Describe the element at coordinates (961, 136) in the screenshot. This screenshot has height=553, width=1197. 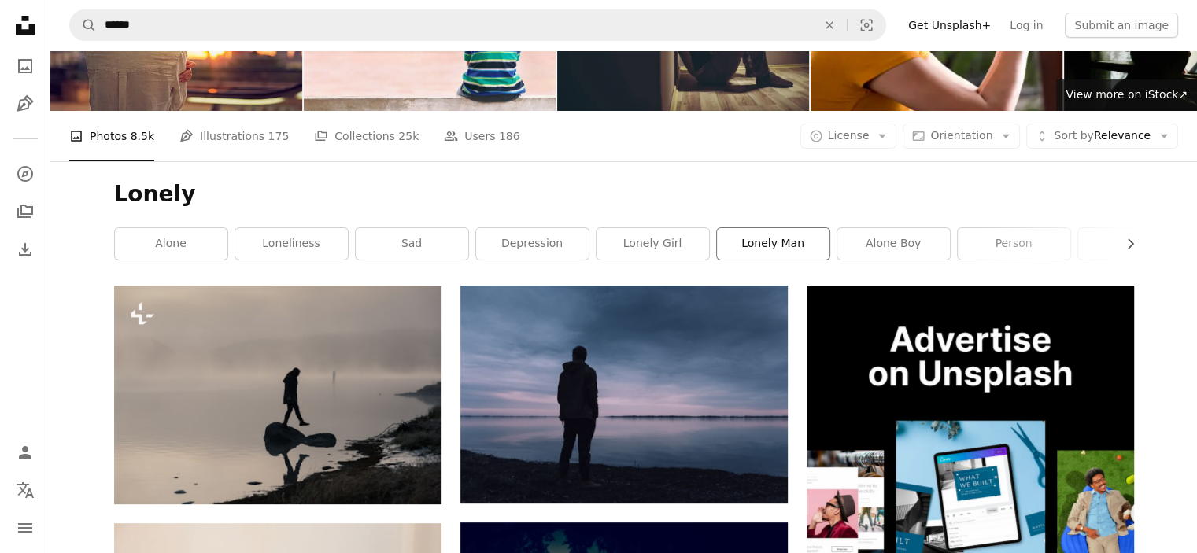
I see `button: Orientation` at that location.